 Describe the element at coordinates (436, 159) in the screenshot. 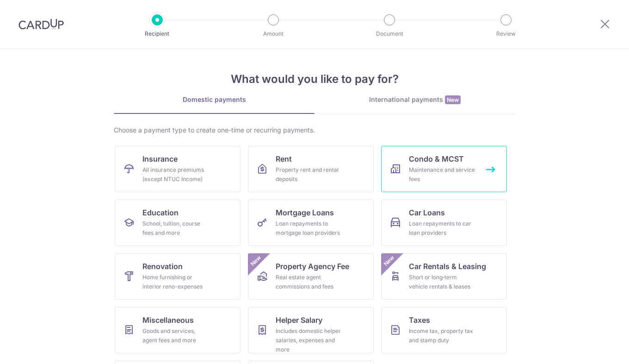

I see `span: Condo & MCST` at that location.